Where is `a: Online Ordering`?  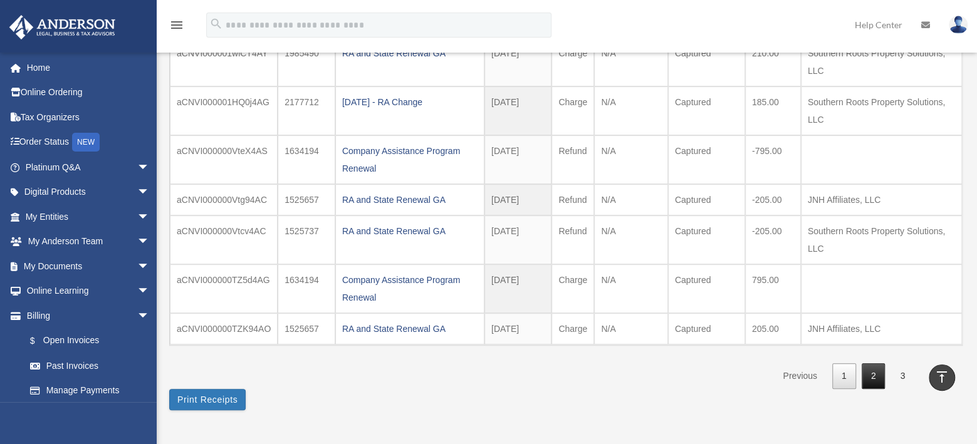 a: Online Ordering is located at coordinates (88, 93).